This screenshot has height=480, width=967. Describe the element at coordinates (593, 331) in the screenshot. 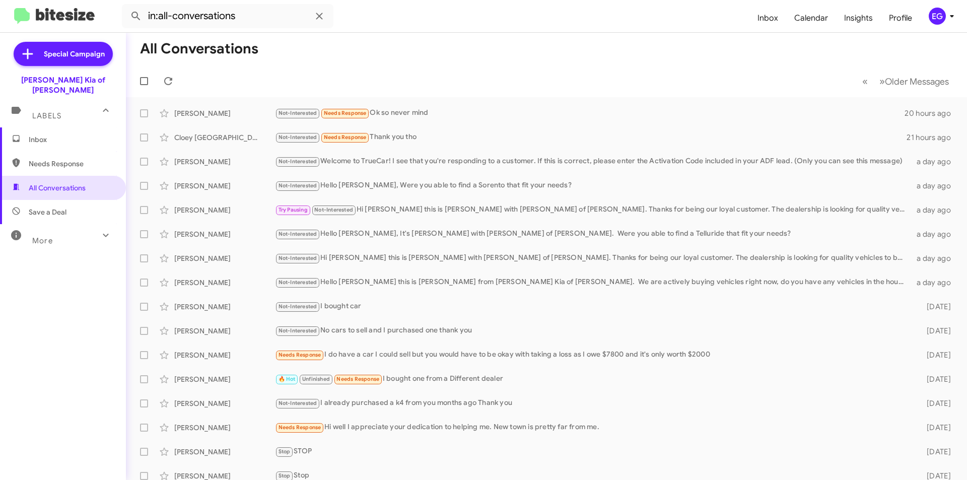

I see `div: No cars to sell and I purchased one thank you` at that location.